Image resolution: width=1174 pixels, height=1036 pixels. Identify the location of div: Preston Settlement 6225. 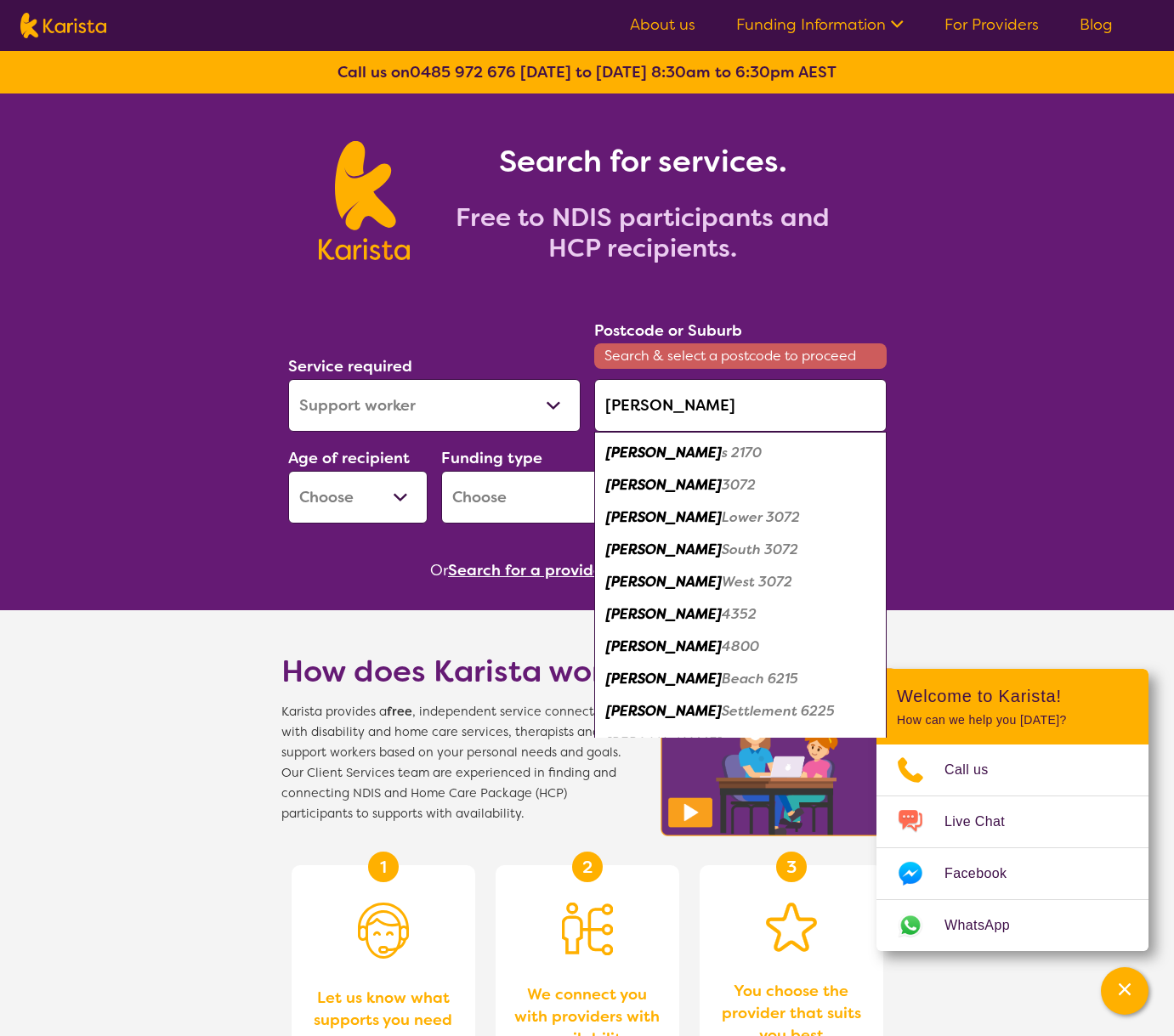
(740, 711).